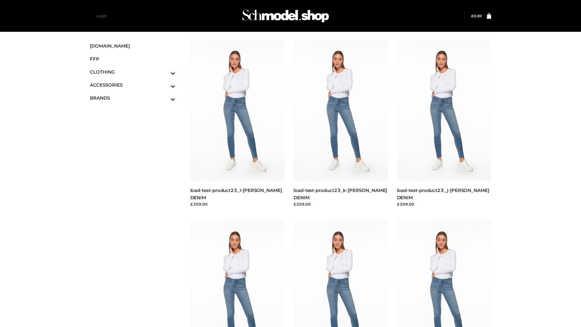 Image resolution: width=581 pixels, height=327 pixels. Describe the element at coordinates (133, 72) in the screenshot. I see `span: CLOTHING` at that location.